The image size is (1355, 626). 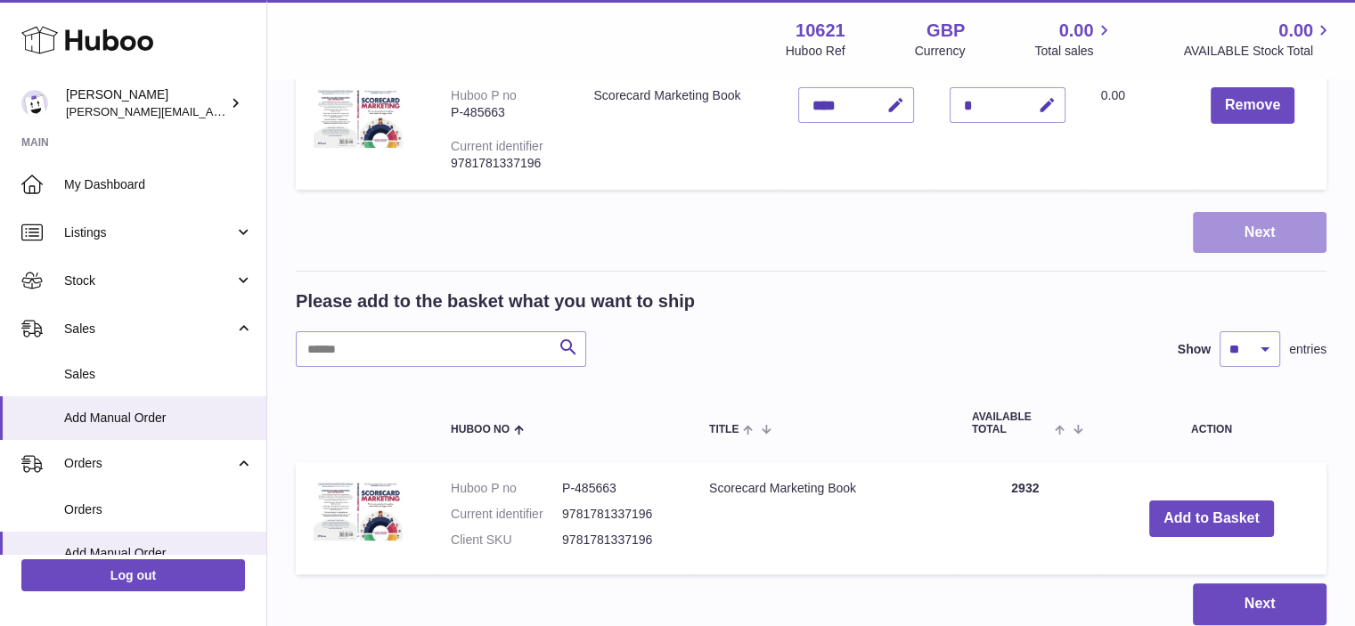 I want to click on span: AVAILABLE Stock Total, so click(x=1257, y=51).